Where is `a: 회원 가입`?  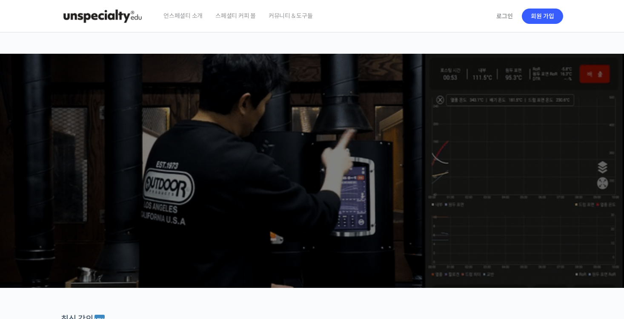
a: 회원 가입 is located at coordinates (543, 16).